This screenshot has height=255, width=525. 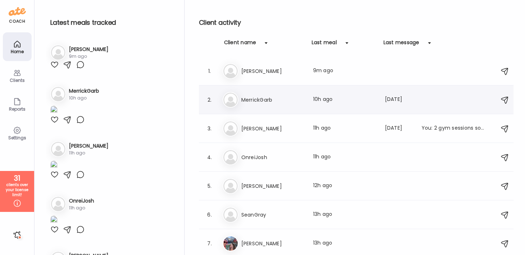 What do you see at coordinates (210, 157) in the screenshot?
I see `div: 4.` at bounding box center [210, 157].